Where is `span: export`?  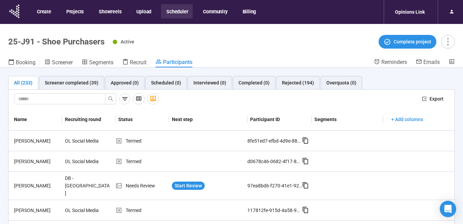 span: export is located at coordinates (424, 99).